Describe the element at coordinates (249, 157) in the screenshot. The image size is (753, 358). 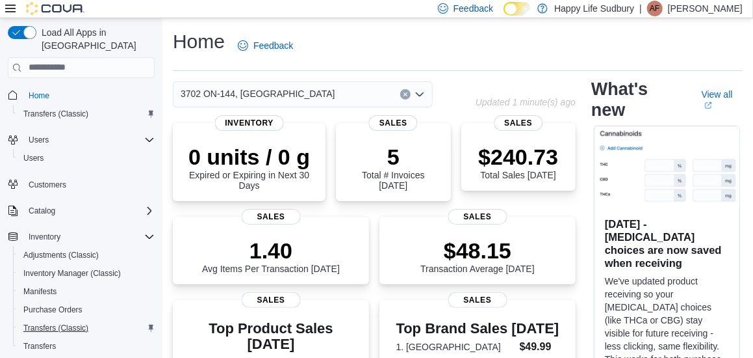
I see `p: 0 units / 0 g` at that location.